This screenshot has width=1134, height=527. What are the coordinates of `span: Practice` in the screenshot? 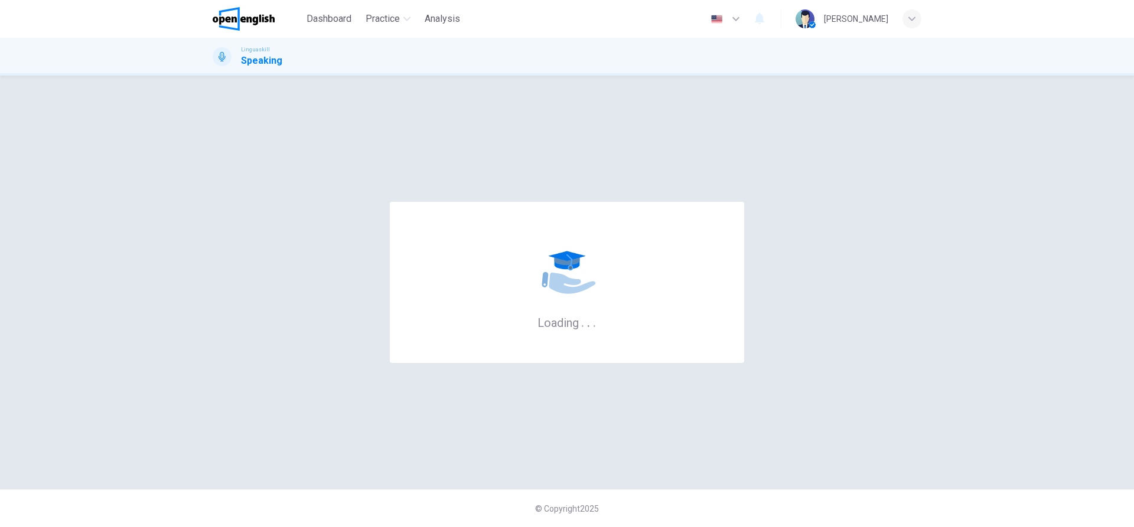 It's located at (383, 19).